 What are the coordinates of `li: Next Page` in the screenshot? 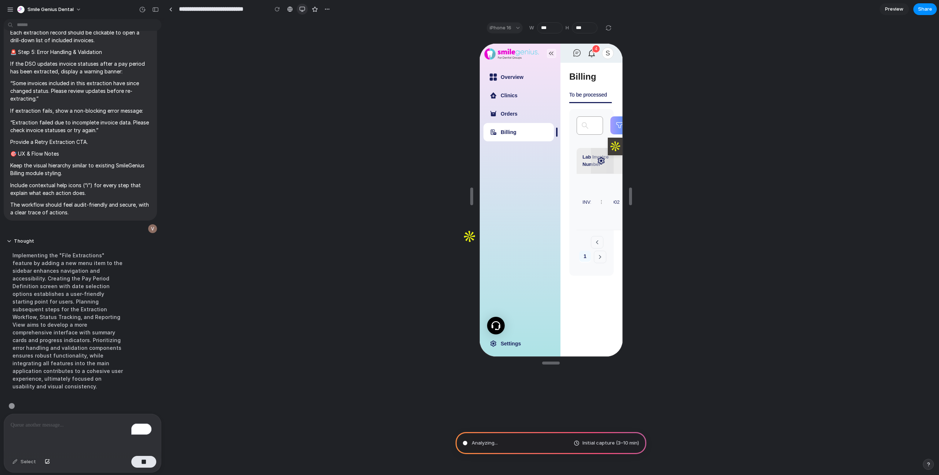 It's located at (120, 213).